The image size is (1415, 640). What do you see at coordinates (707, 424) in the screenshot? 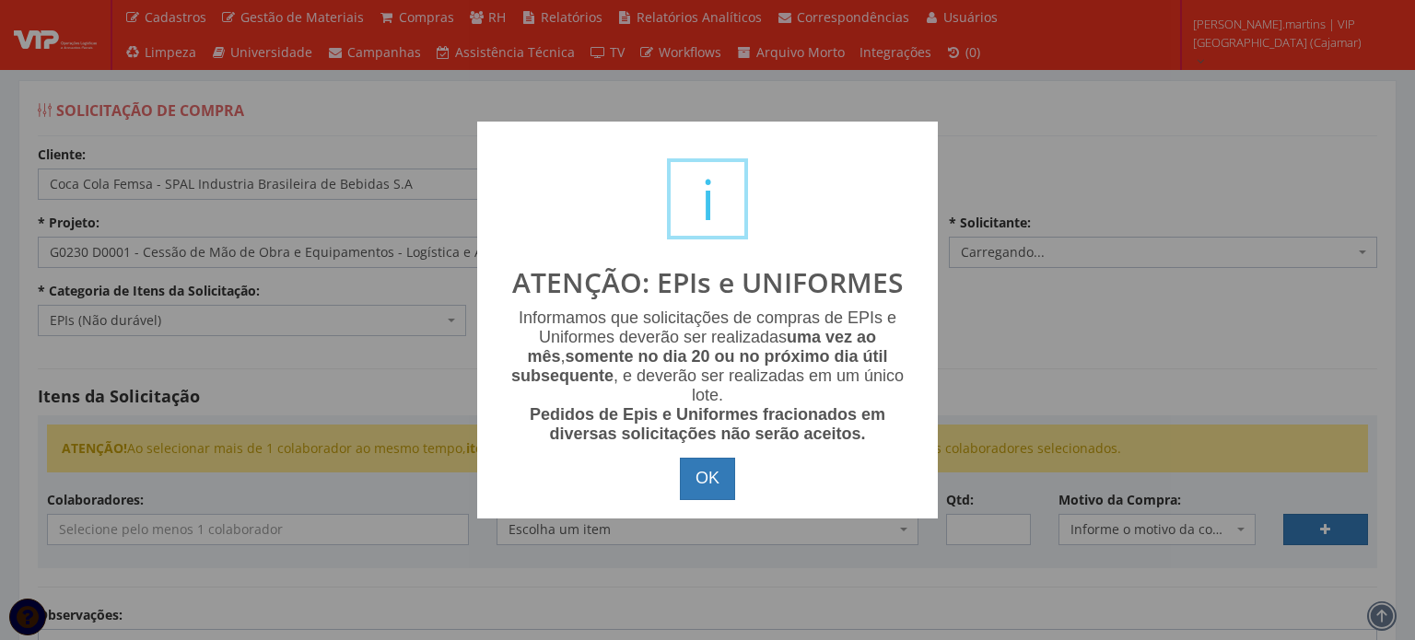
I see `b: Pedidos de Epis e Uniformes fracionados em diversas solicitações não serão aceitos.` at bounding box center [707, 424].